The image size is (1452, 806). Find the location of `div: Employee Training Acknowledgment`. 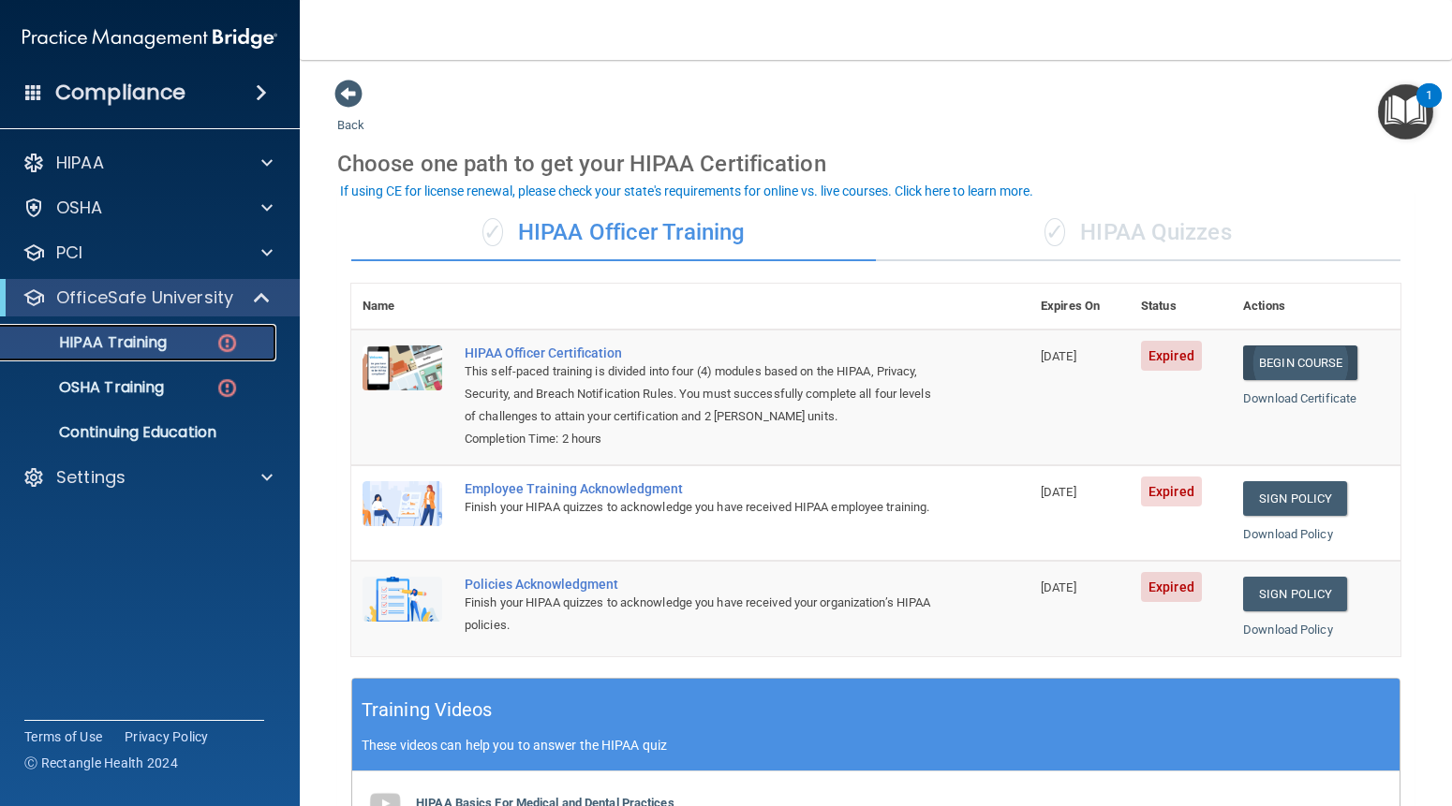

div: Employee Training Acknowledgment is located at coordinates (700, 489).